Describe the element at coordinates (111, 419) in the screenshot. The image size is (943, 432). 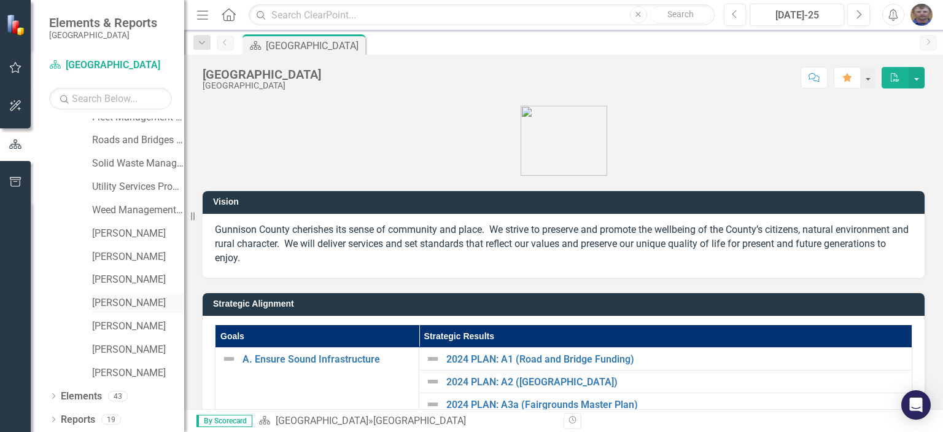
I see `div: 19` at that location.